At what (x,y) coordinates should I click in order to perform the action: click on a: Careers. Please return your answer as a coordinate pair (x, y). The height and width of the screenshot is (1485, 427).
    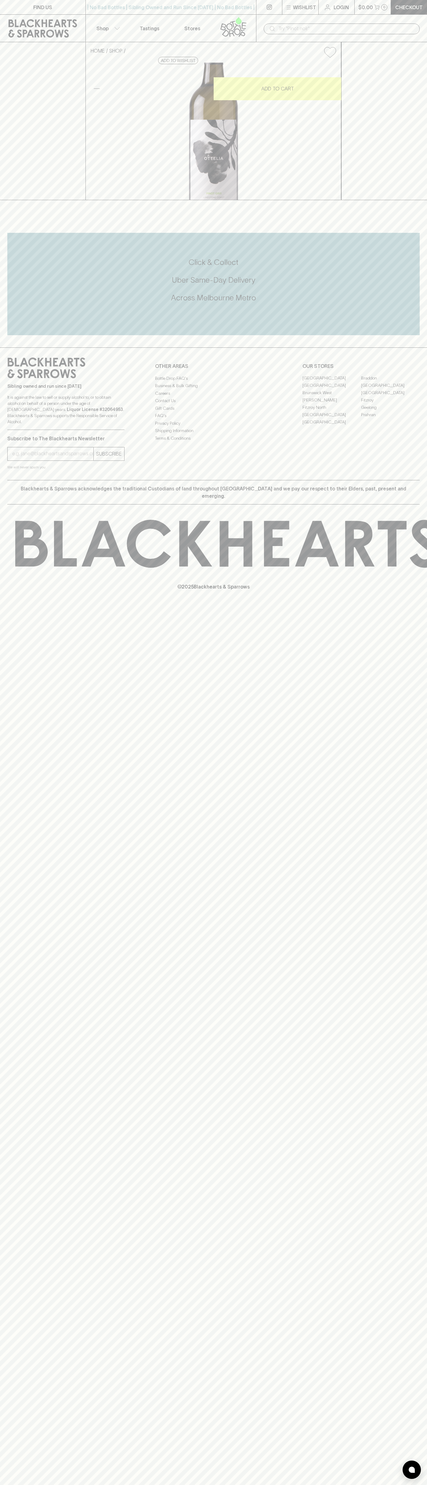
    Looking at the image, I should click on (214, 393).